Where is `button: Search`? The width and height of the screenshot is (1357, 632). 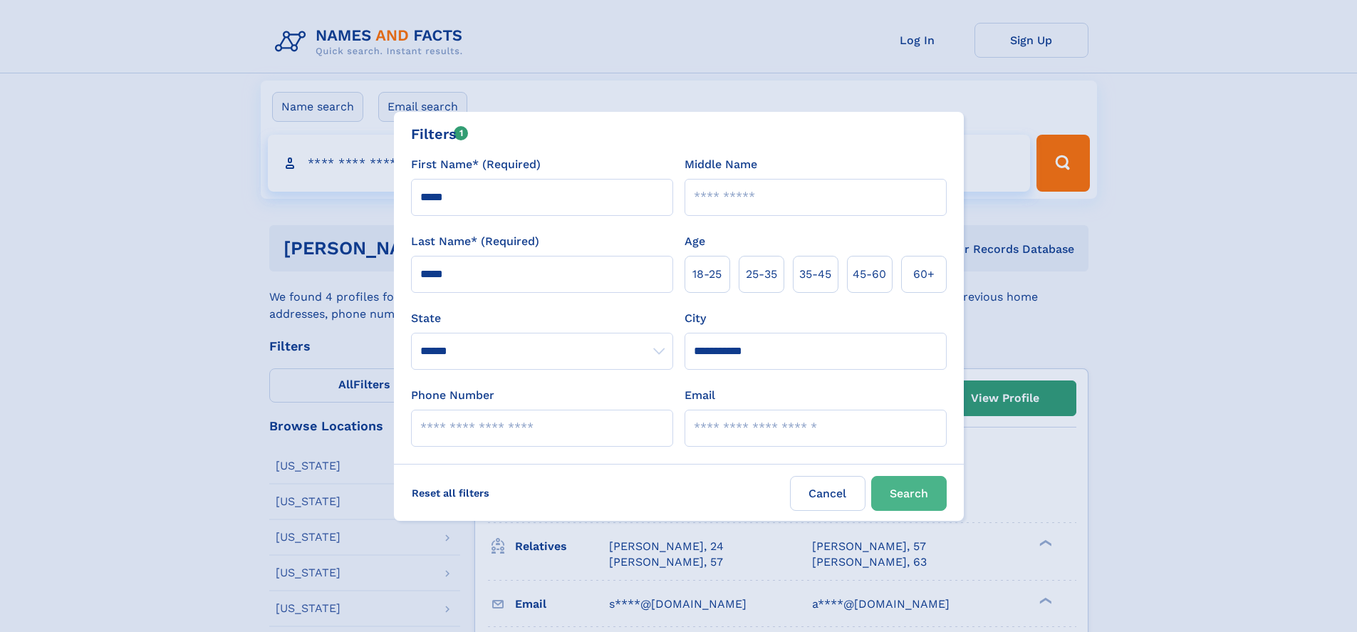
button: Search is located at coordinates (909, 493).